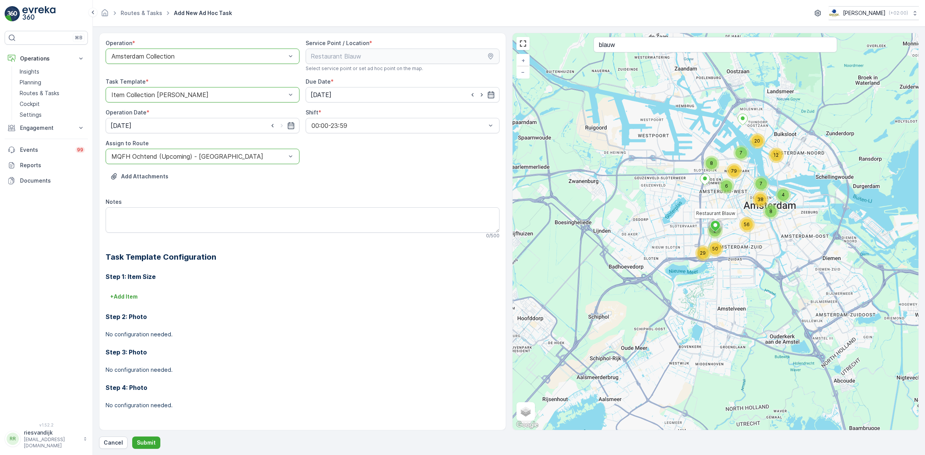  What do you see at coordinates (303, 352) in the screenshot?
I see `h3: Step 3: Photo` at bounding box center [303, 352].